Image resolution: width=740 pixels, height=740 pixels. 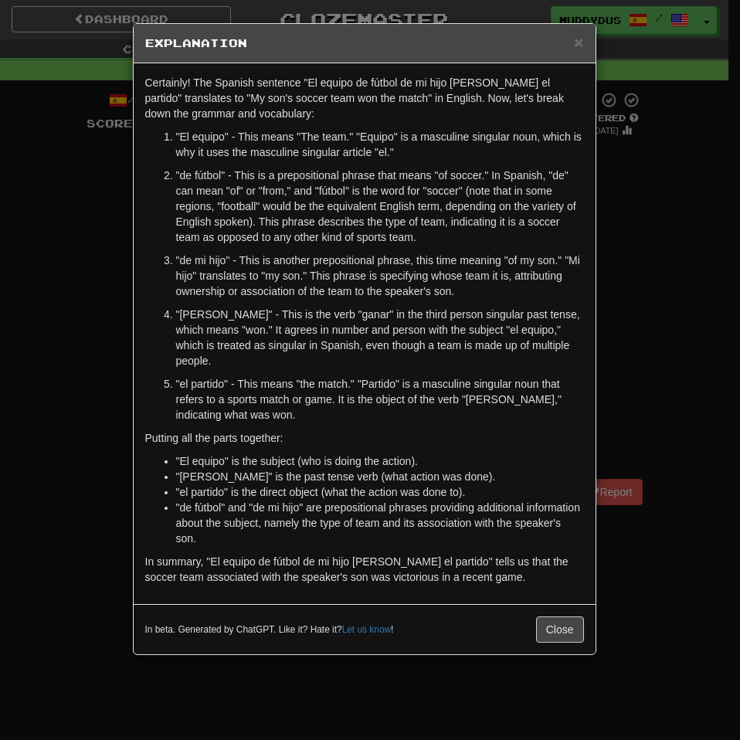 What do you see at coordinates (380, 276) in the screenshot?
I see `p: "de mi hijo" - This is another prepositional phrase, this time meaning "of my son." "Mi hijo" tra...` at bounding box center [380, 276].